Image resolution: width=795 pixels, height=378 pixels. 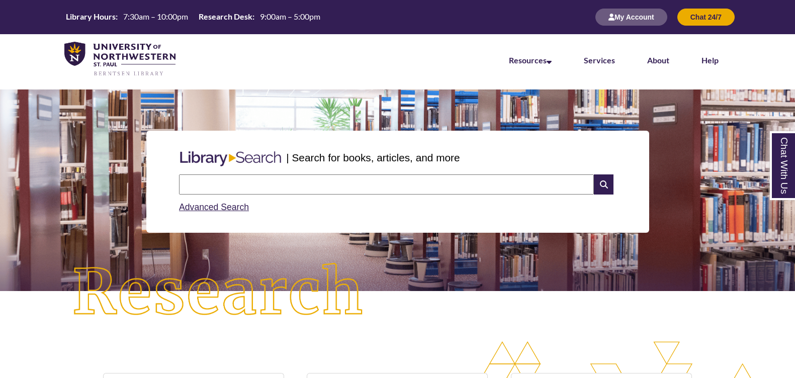 What do you see at coordinates (290, 16) in the screenshot?
I see `span: 9:00am – 5:00pm` at bounding box center [290, 16].